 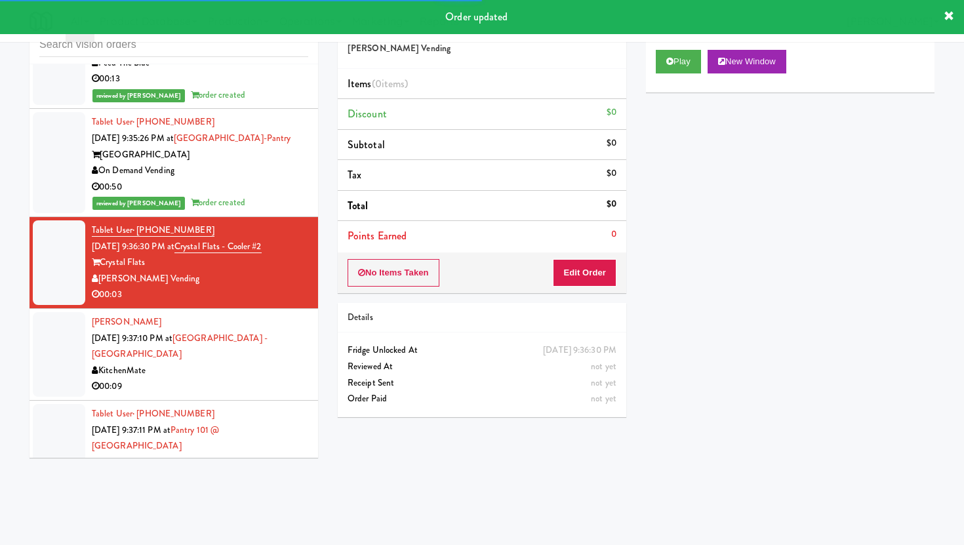 I want to click on div: KitchenMate, so click(x=200, y=371).